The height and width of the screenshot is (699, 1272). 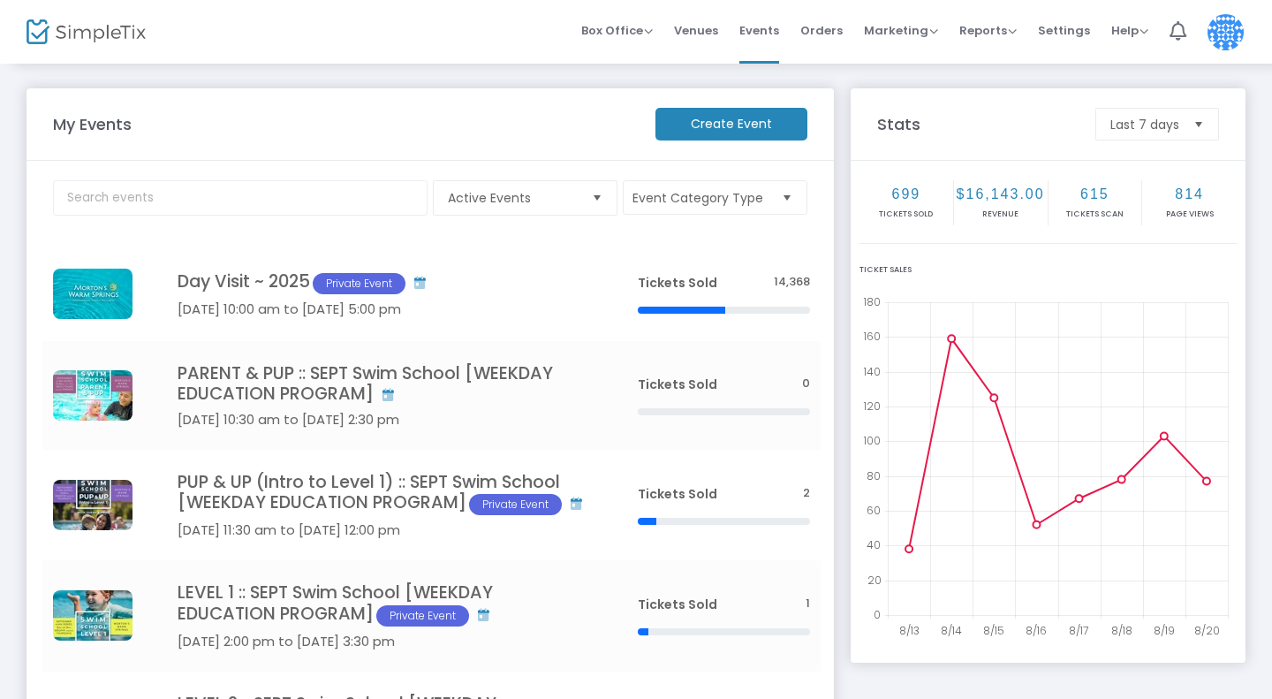 I want to click on span: Active Events, so click(x=512, y=198).